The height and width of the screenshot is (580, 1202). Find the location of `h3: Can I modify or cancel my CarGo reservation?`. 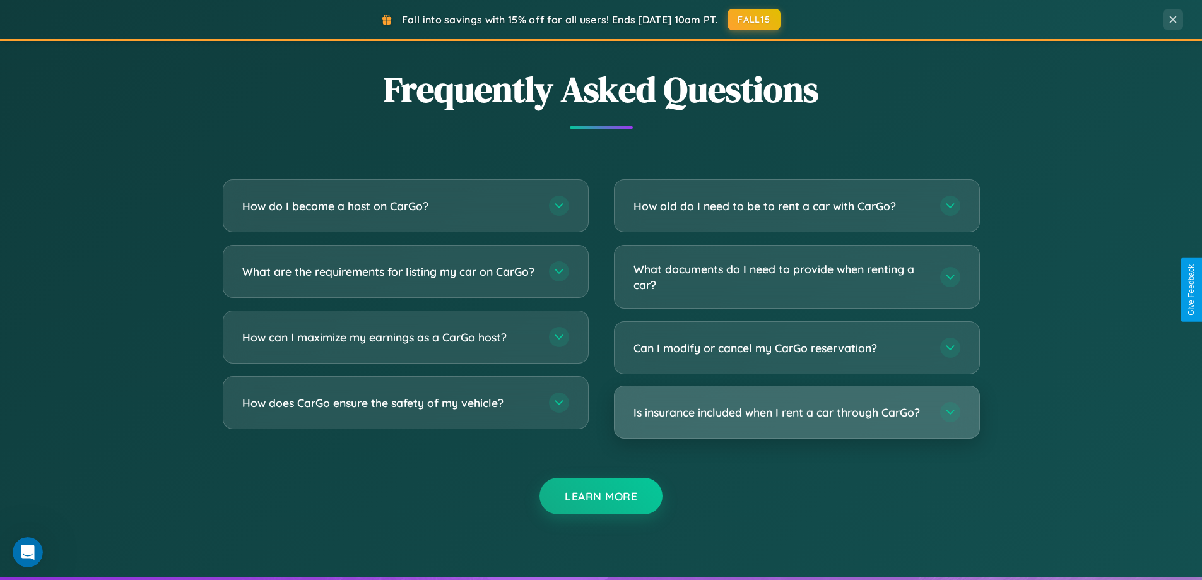

h3: Can I modify or cancel my CarGo reservation? is located at coordinates (780, 348).